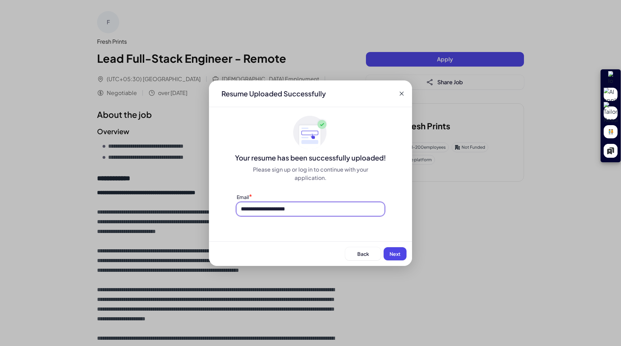  What do you see at coordinates (273, 94) in the screenshot?
I see `div: Resume Uploaded Successfully` at bounding box center [273, 94].